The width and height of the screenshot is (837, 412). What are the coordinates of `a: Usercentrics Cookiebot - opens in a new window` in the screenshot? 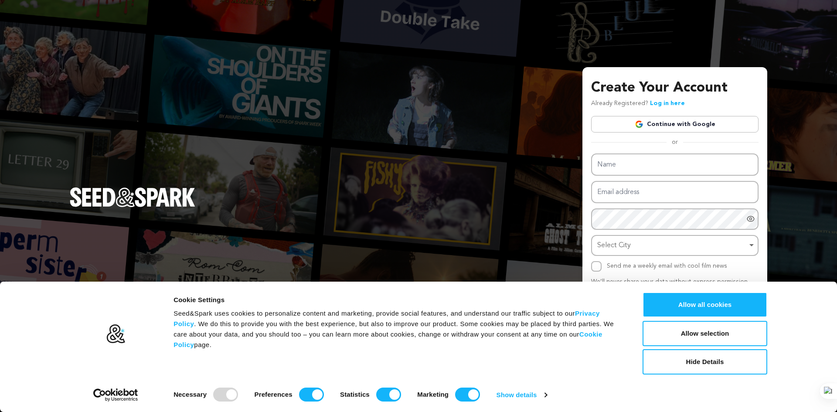 It's located at (116, 395).